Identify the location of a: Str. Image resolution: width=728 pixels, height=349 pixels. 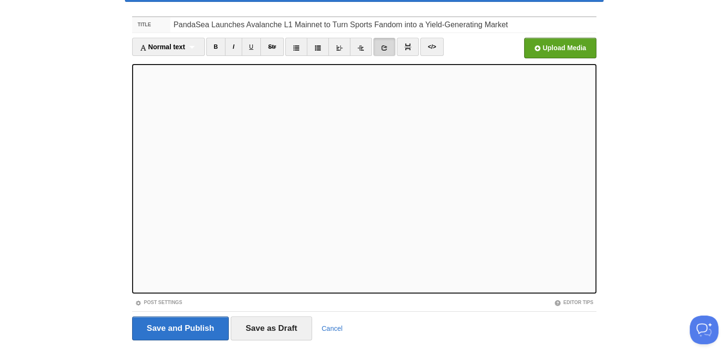
(272, 47).